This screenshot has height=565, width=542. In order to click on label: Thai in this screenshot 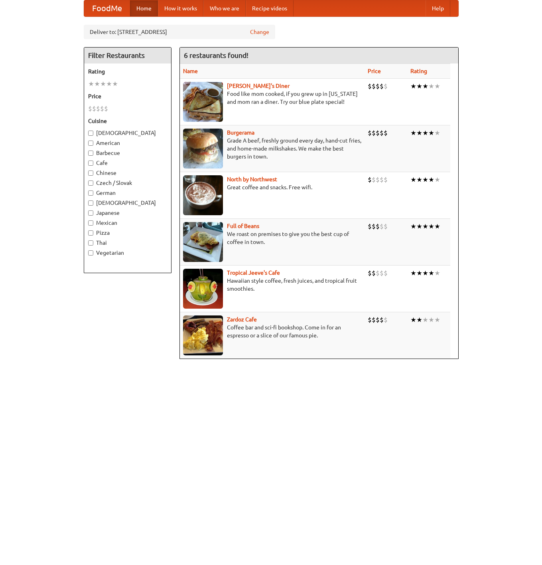, I will do `click(128, 243)`.